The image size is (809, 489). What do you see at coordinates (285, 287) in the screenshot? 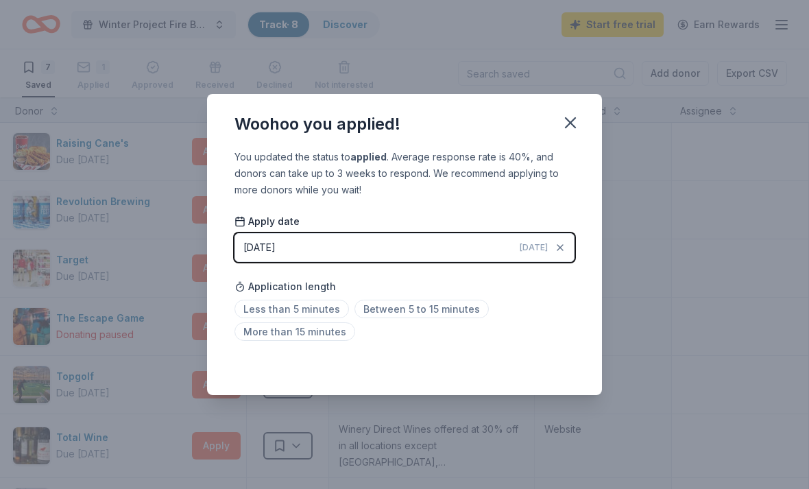
I see `span: Application length` at bounding box center [285, 287].